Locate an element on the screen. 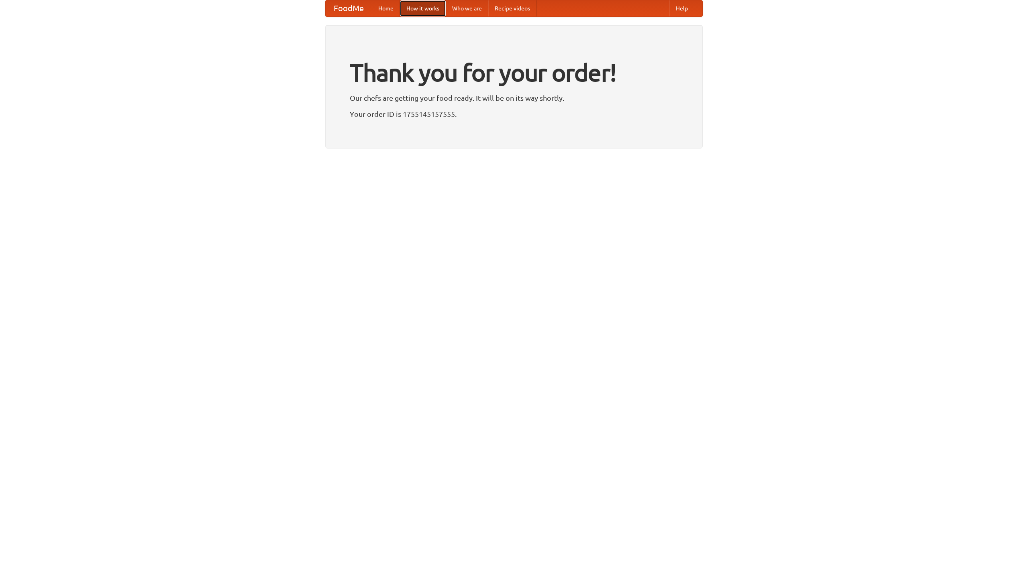 The height and width of the screenshot is (568, 1028). a: How it works is located at coordinates (423, 8).